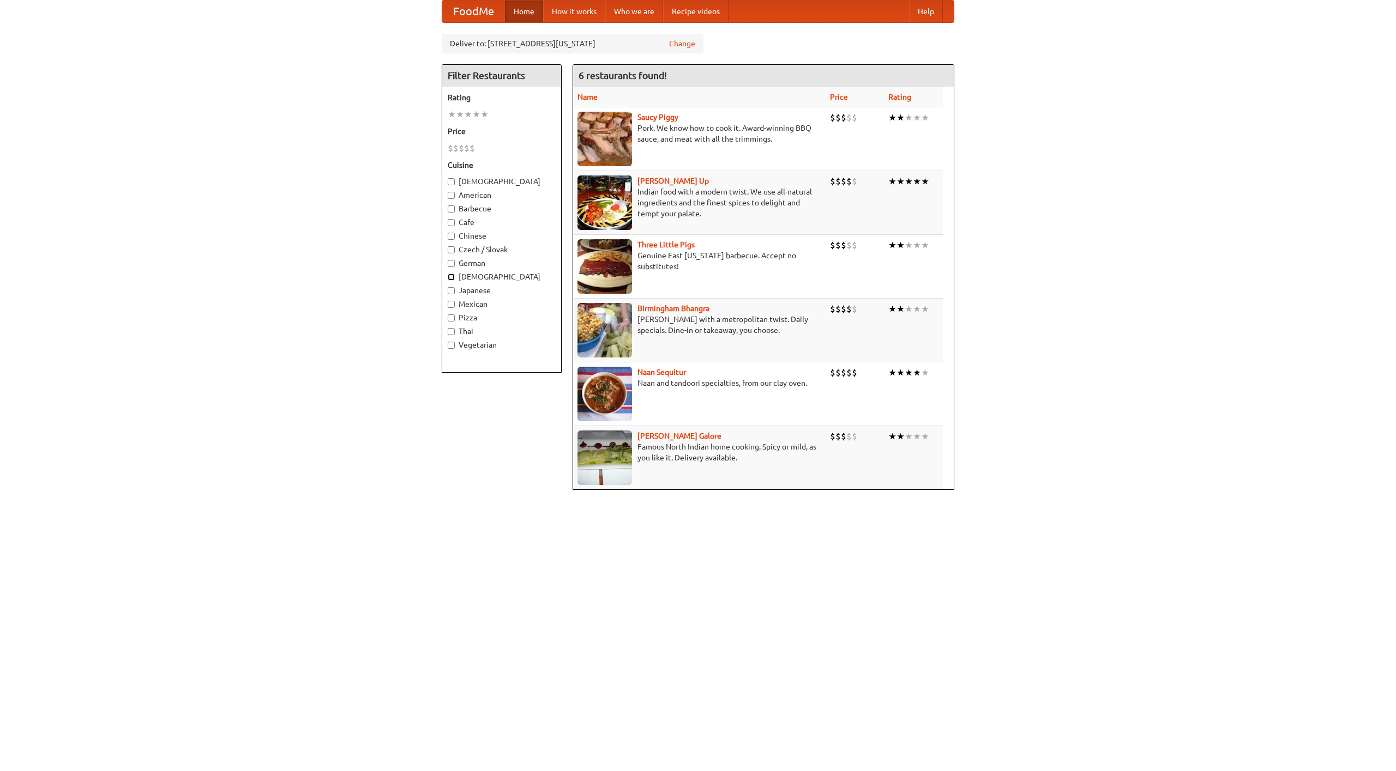 The width and height of the screenshot is (1396, 771). I want to click on b: Three Little Pigs, so click(666, 245).